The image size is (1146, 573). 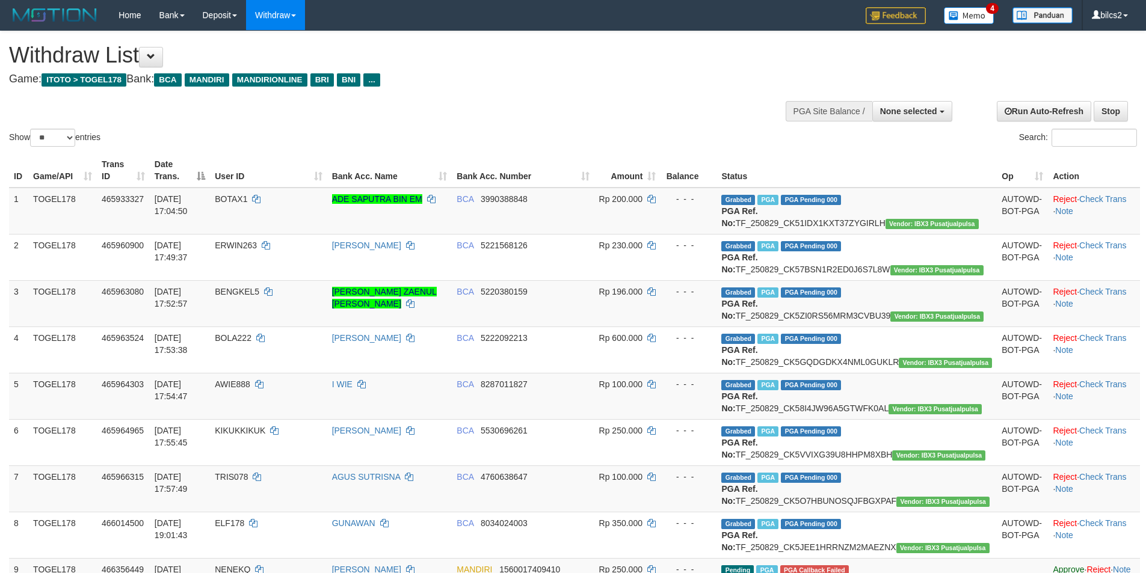 What do you see at coordinates (123, 338) in the screenshot?
I see `span: 465963524` at bounding box center [123, 338].